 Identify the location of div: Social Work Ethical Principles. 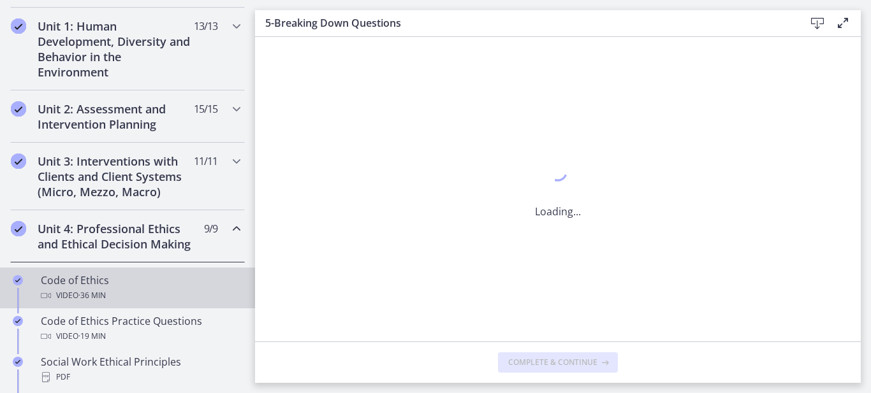
(140, 370).